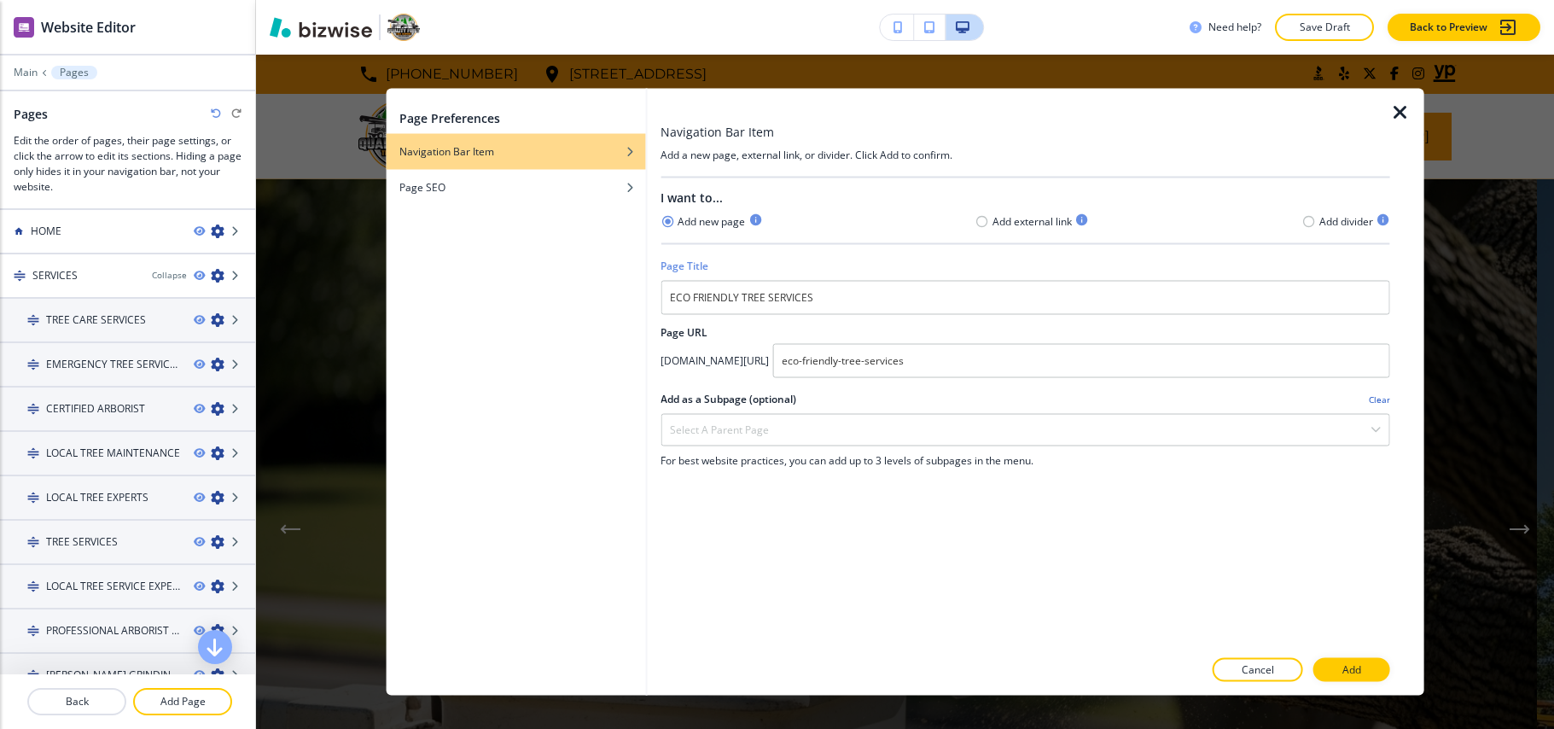 Image resolution: width=1554 pixels, height=729 pixels. Describe the element at coordinates (1346, 221) in the screenshot. I see `h4: Add divider` at that location.